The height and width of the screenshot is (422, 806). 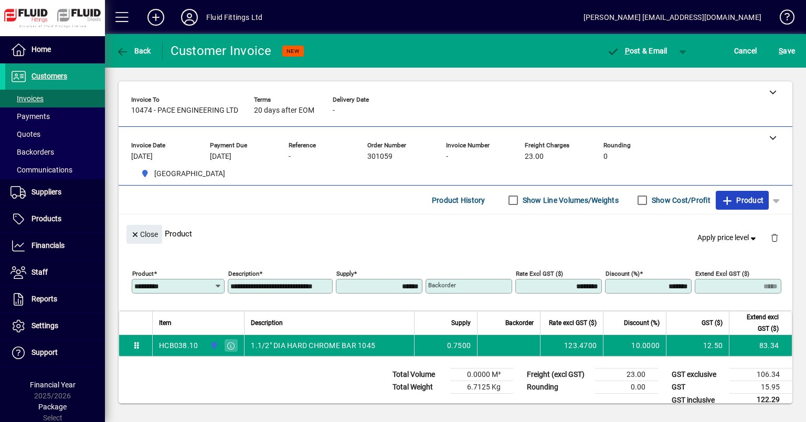 What do you see at coordinates (786, 51) in the screenshot?
I see `span: ave` at bounding box center [786, 51].